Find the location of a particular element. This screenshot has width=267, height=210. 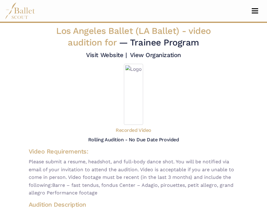

button: Toggle navigation is located at coordinates (254, 11).